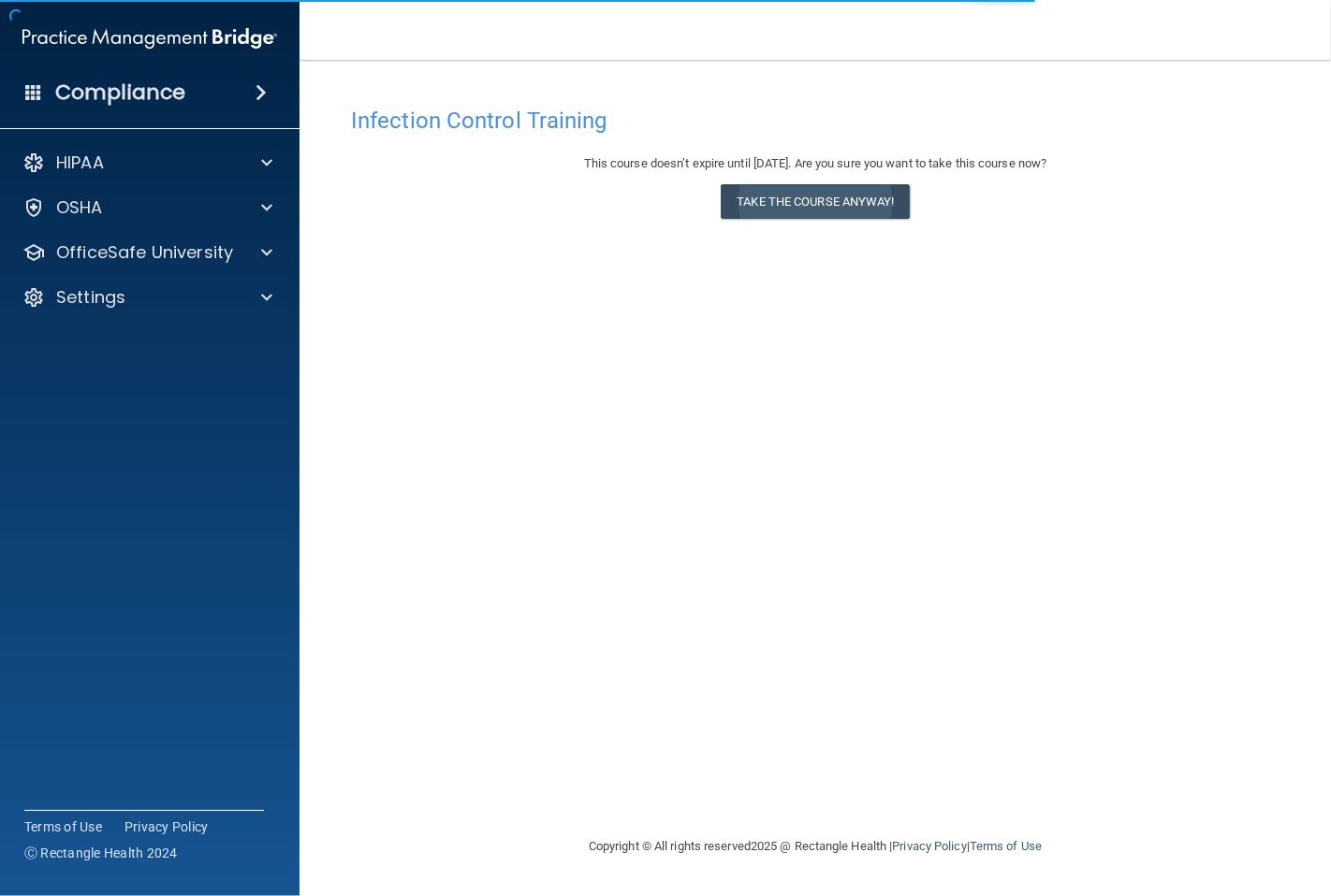 The width and height of the screenshot is (1331, 896). What do you see at coordinates (147, 163) in the screenshot?
I see `a: HIPAA` at bounding box center [147, 163].